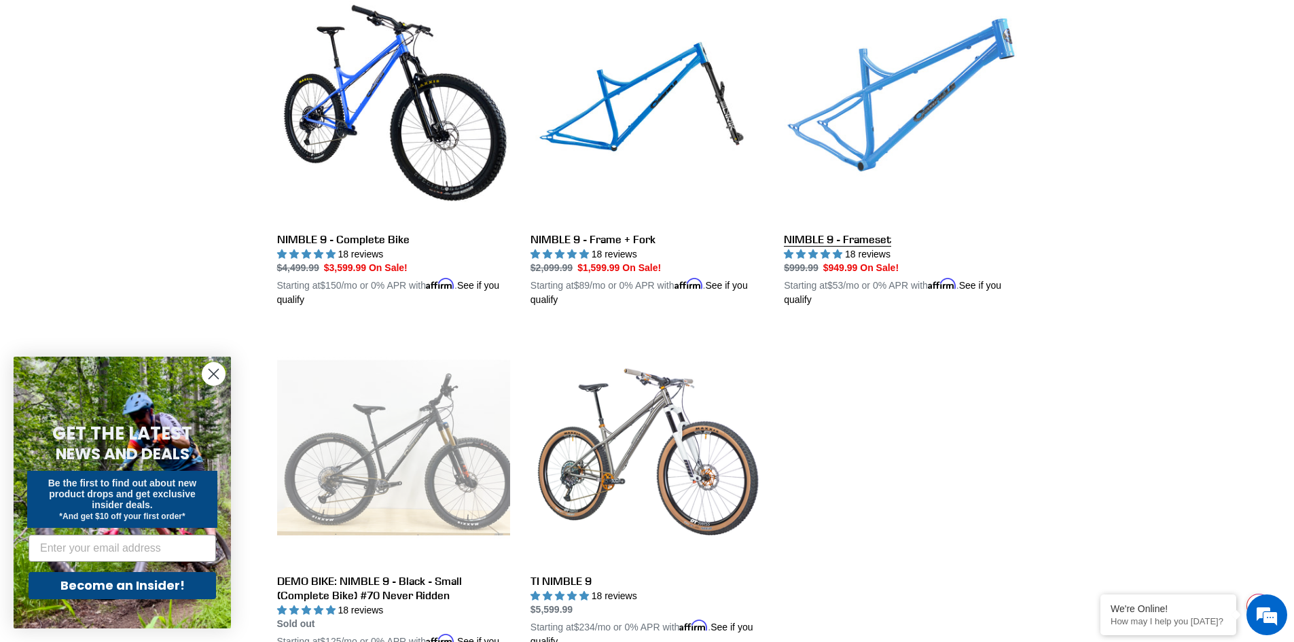 This screenshot has height=642, width=1294. I want to click on span: *And get $10 off your first order*, so click(122, 516).